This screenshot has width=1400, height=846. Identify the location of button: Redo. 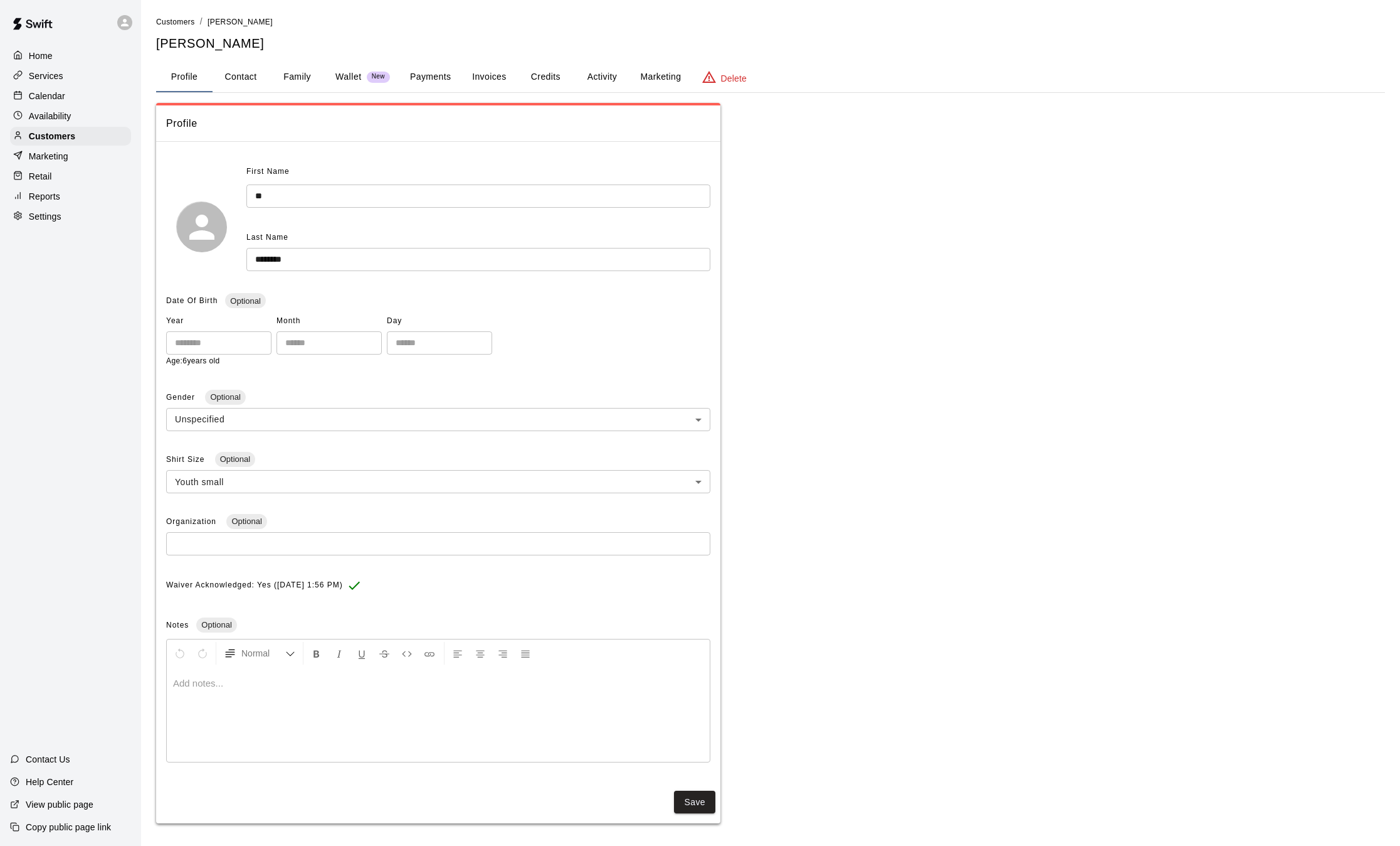
(202, 653).